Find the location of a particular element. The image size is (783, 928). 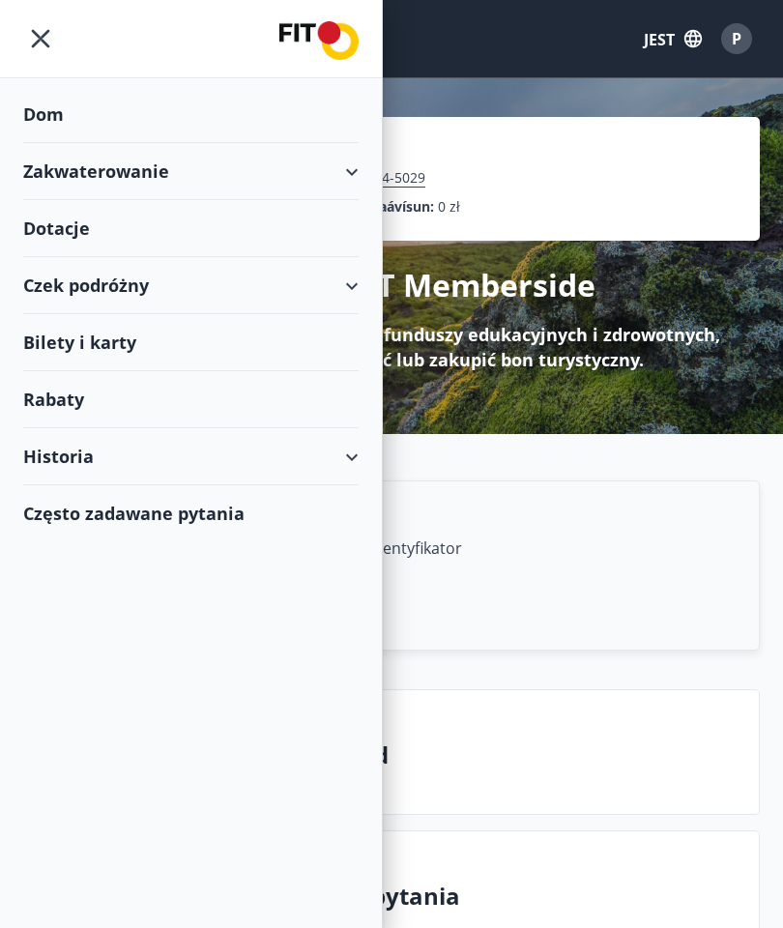

font: Witamy w FIT Memberside is located at coordinates (392, 284).